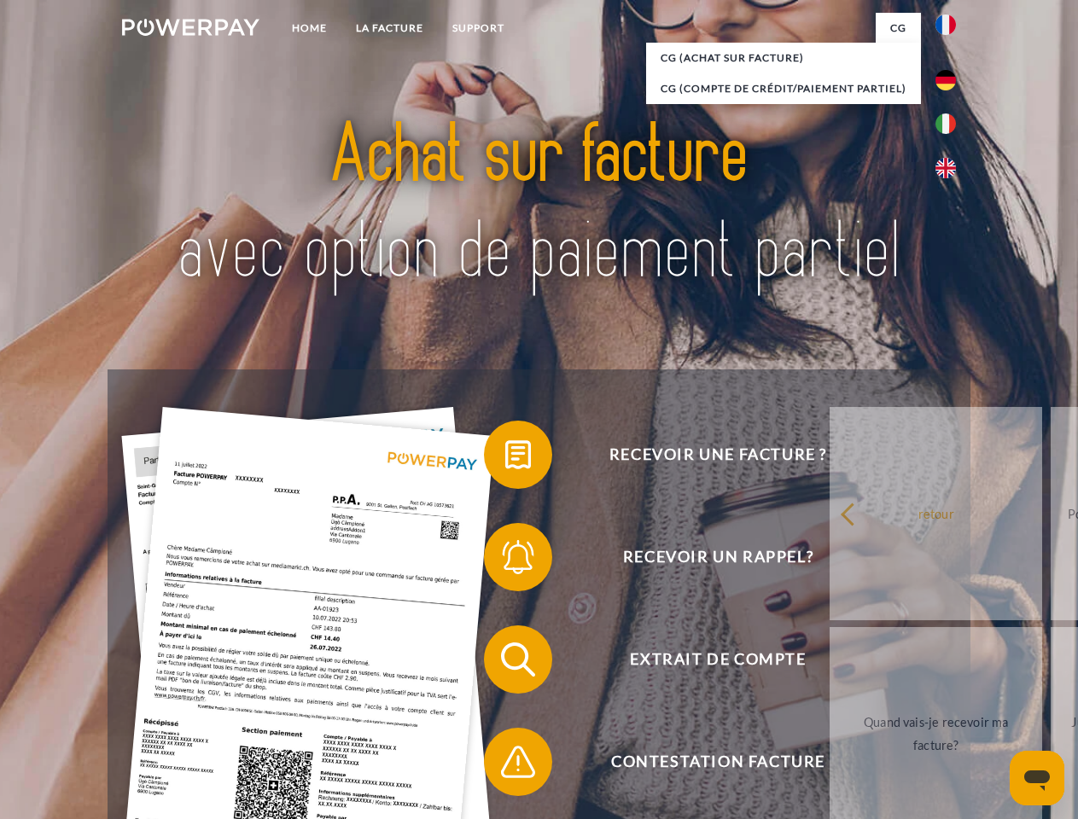 The height and width of the screenshot is (819, 1078). Describe the element at coordinates (718, 455) in the screenshot. I see `span: Recevoir une facture ?` at that location.